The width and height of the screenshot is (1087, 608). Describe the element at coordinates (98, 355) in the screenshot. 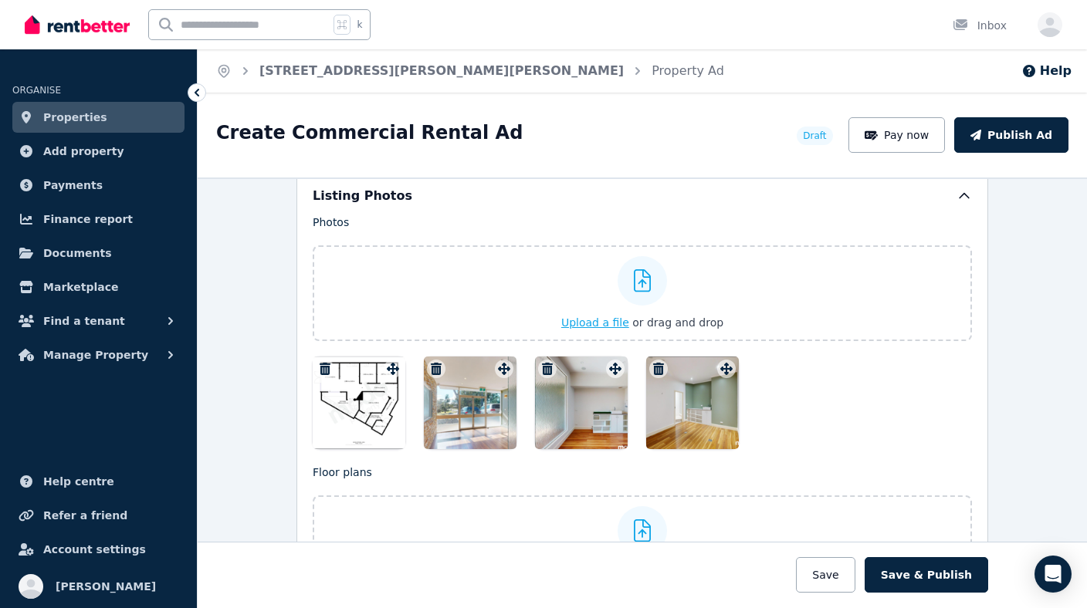

I see `button: Manage Property` at that location.